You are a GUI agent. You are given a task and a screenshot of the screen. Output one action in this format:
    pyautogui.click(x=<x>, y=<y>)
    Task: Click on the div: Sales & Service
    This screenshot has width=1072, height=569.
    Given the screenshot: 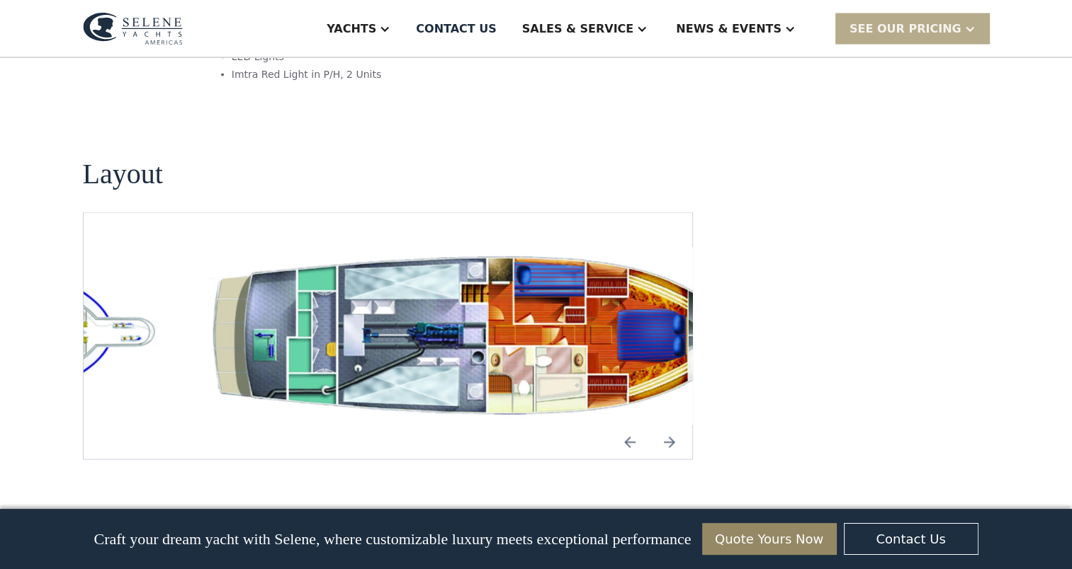 What is the action you would take?
    pyautogui.click(x=577, y=28)
    